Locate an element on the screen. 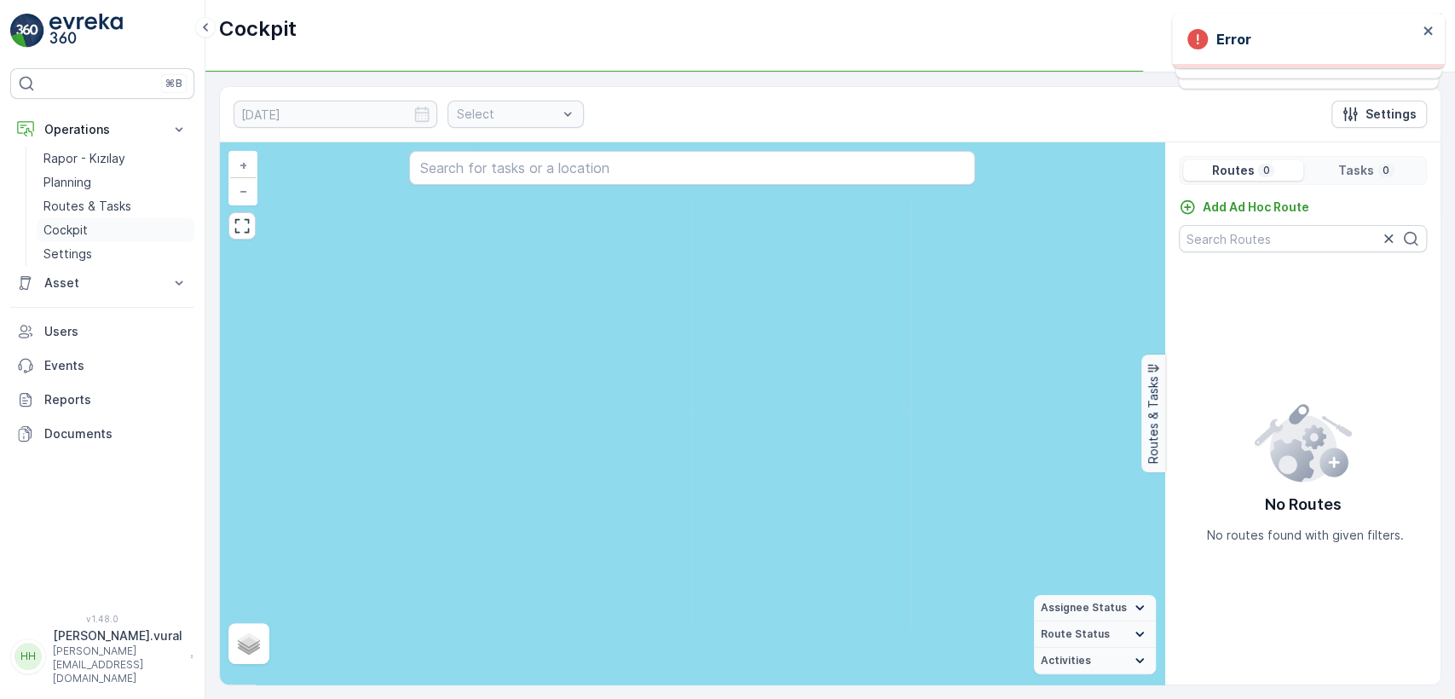 The width and height of the screenshot is (1455, 699). summary: Assignee Status is located at coordinates (1095, 608).